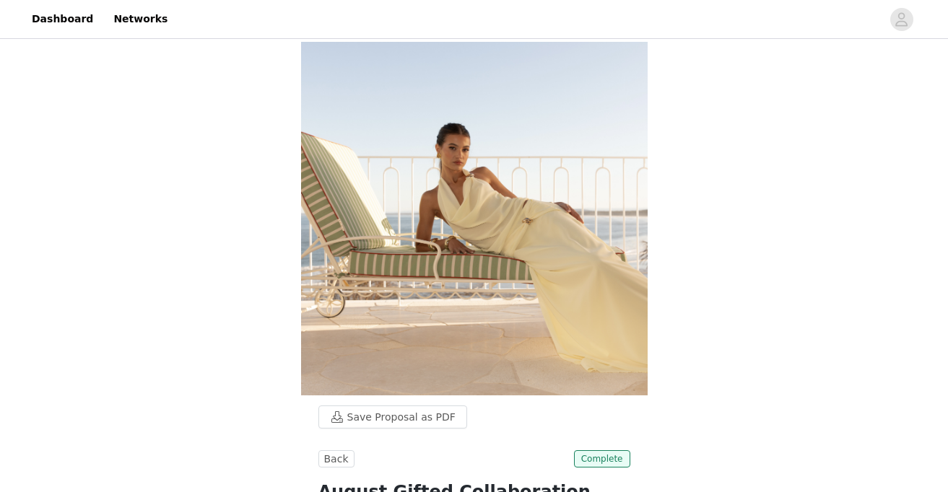  What do you see at coordinates (901, 19) in the screenshot?
I see `div: avatar` at bounding box center [901, 19].